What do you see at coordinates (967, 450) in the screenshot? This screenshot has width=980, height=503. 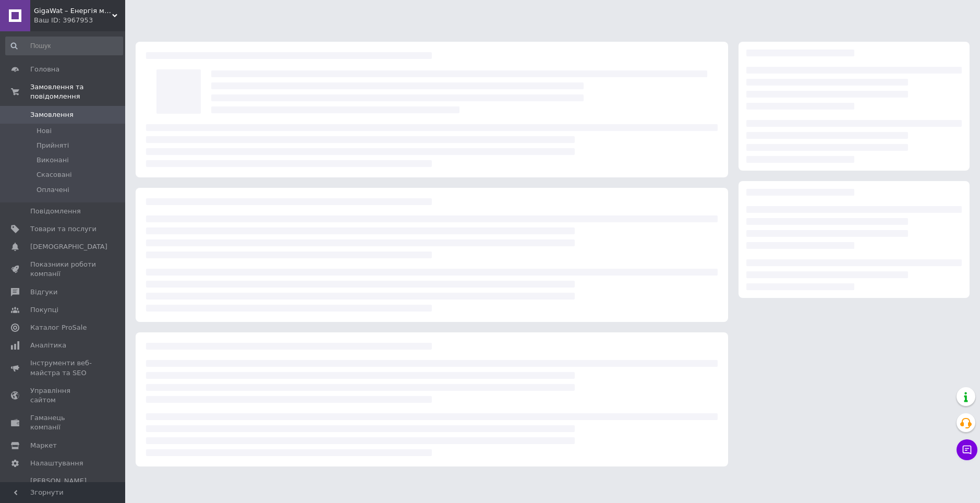 I see `button: Чат з покупцем` at bounding box center [967, 450].